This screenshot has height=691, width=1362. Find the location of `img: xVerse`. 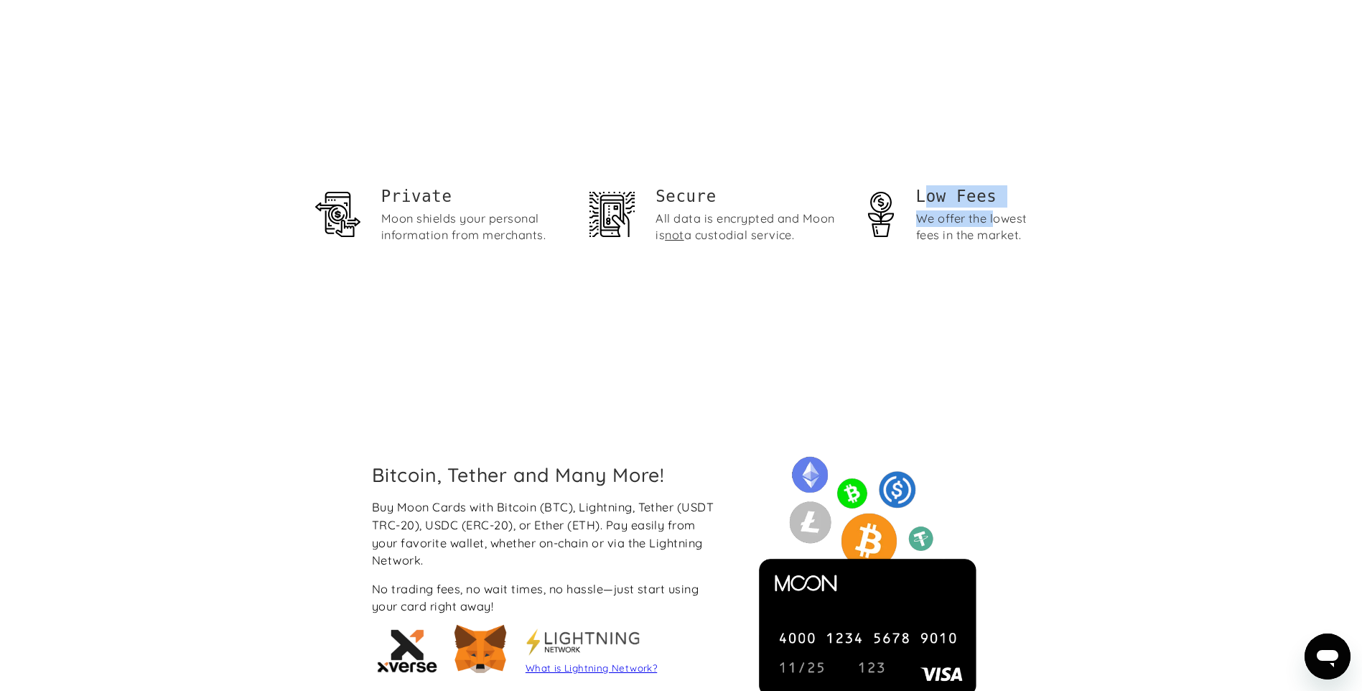

img: xVerse is located at coordinates (408, 650).